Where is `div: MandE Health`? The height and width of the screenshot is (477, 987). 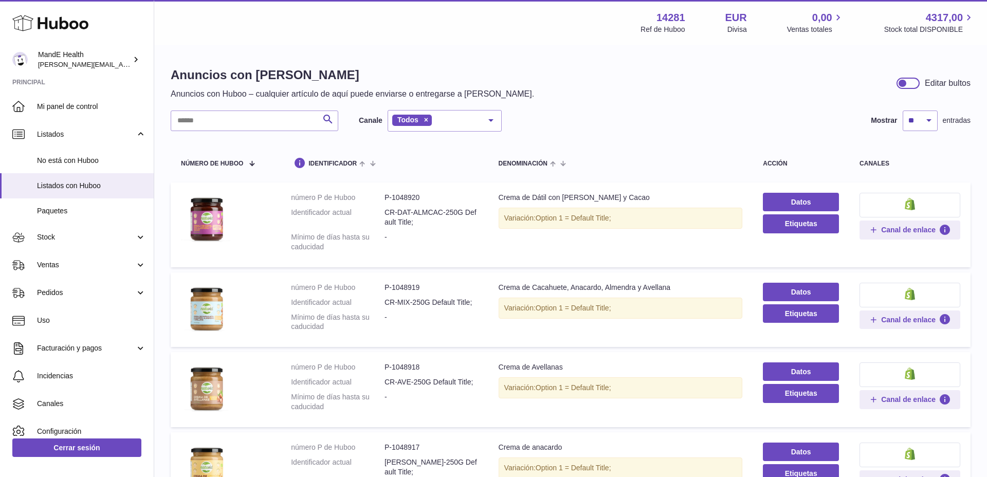 div: MandE Health is located at coordinates (84, 60).